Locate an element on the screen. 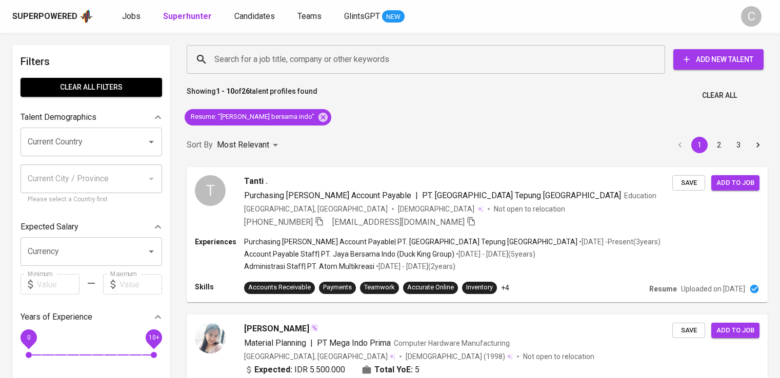 The height and width of the screenshot is (378, 780). span: Teams is located at coordinates (309, 16).